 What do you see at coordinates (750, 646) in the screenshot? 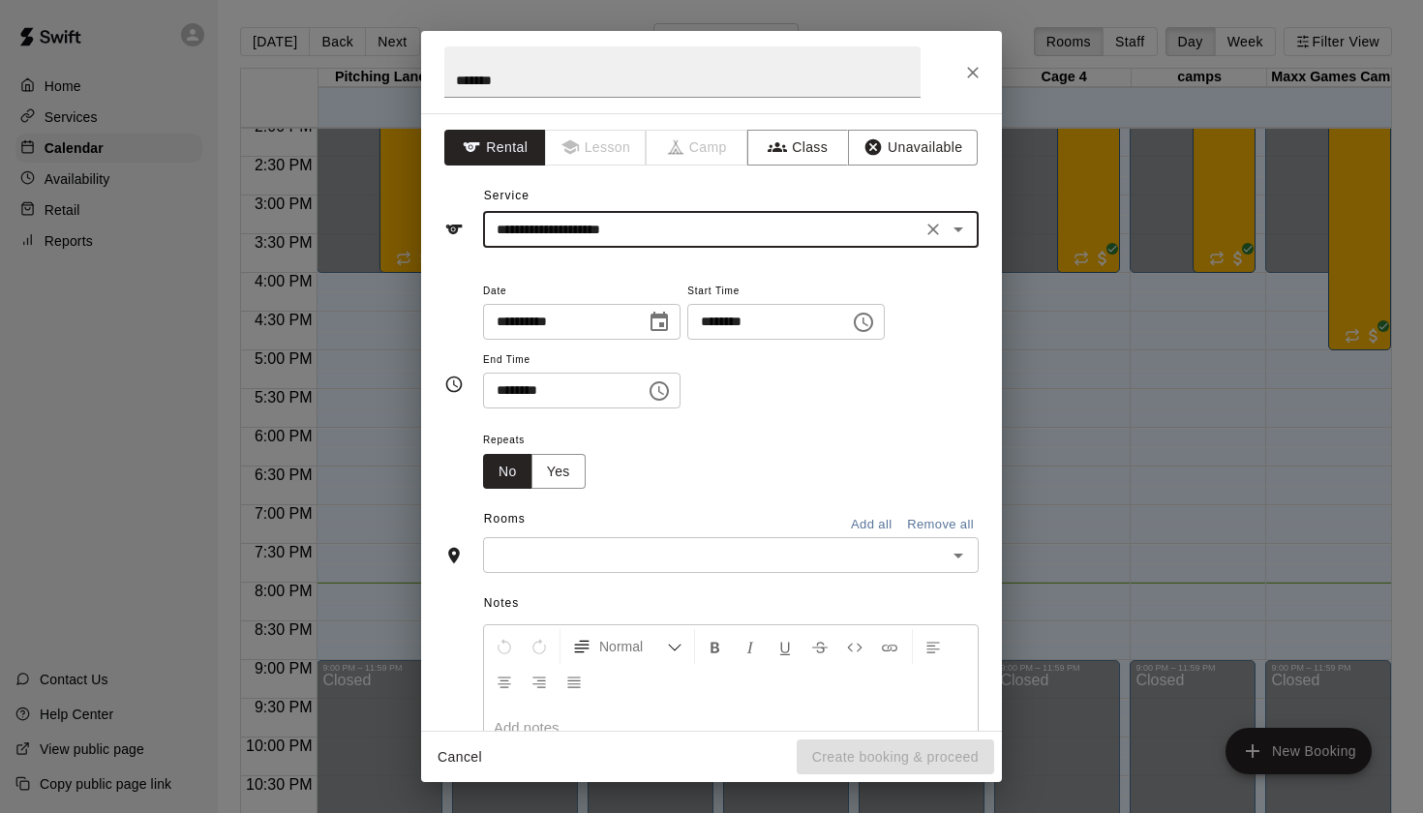
I see `button: Format Italics` at bounding box center [750, 646].